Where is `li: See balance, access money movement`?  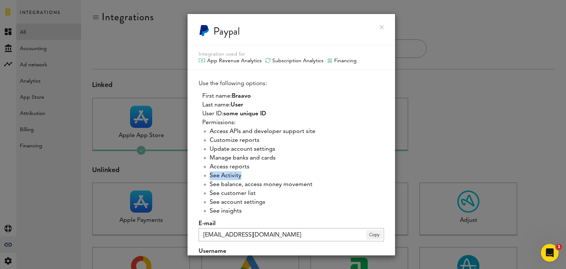
li: See balance, access money movement is located at coordinates (296, 184).